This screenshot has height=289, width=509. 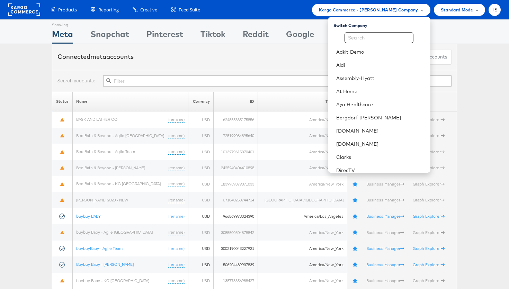 I want to click on div: Pinterest, so click(x=165, y=36).